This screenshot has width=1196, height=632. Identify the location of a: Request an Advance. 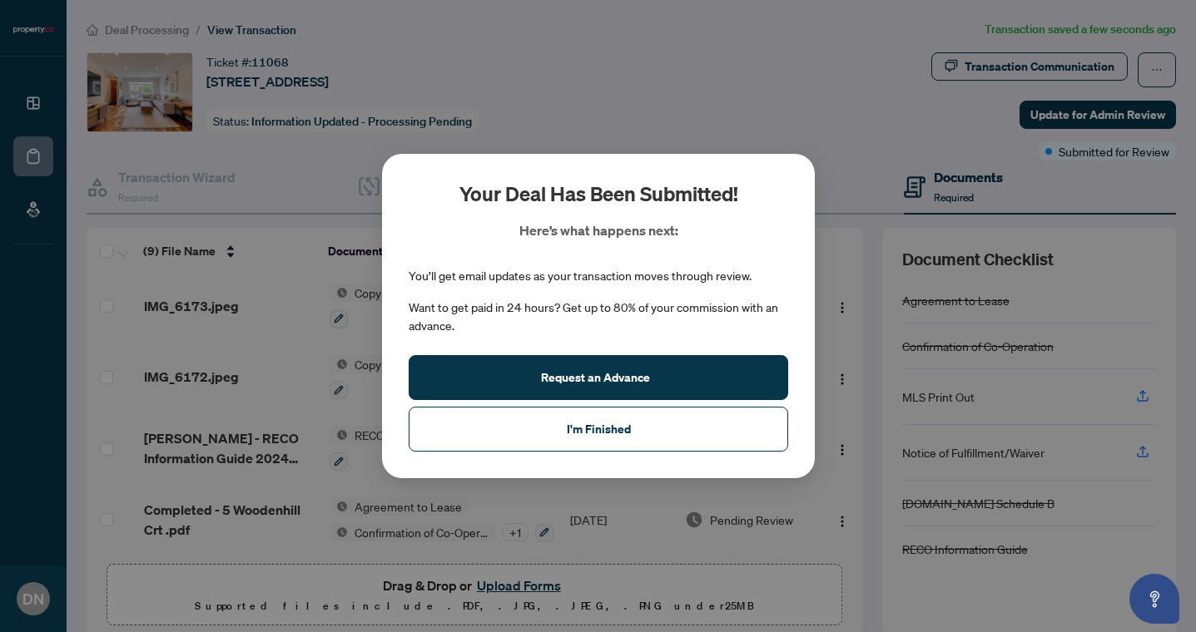
(598, 378).